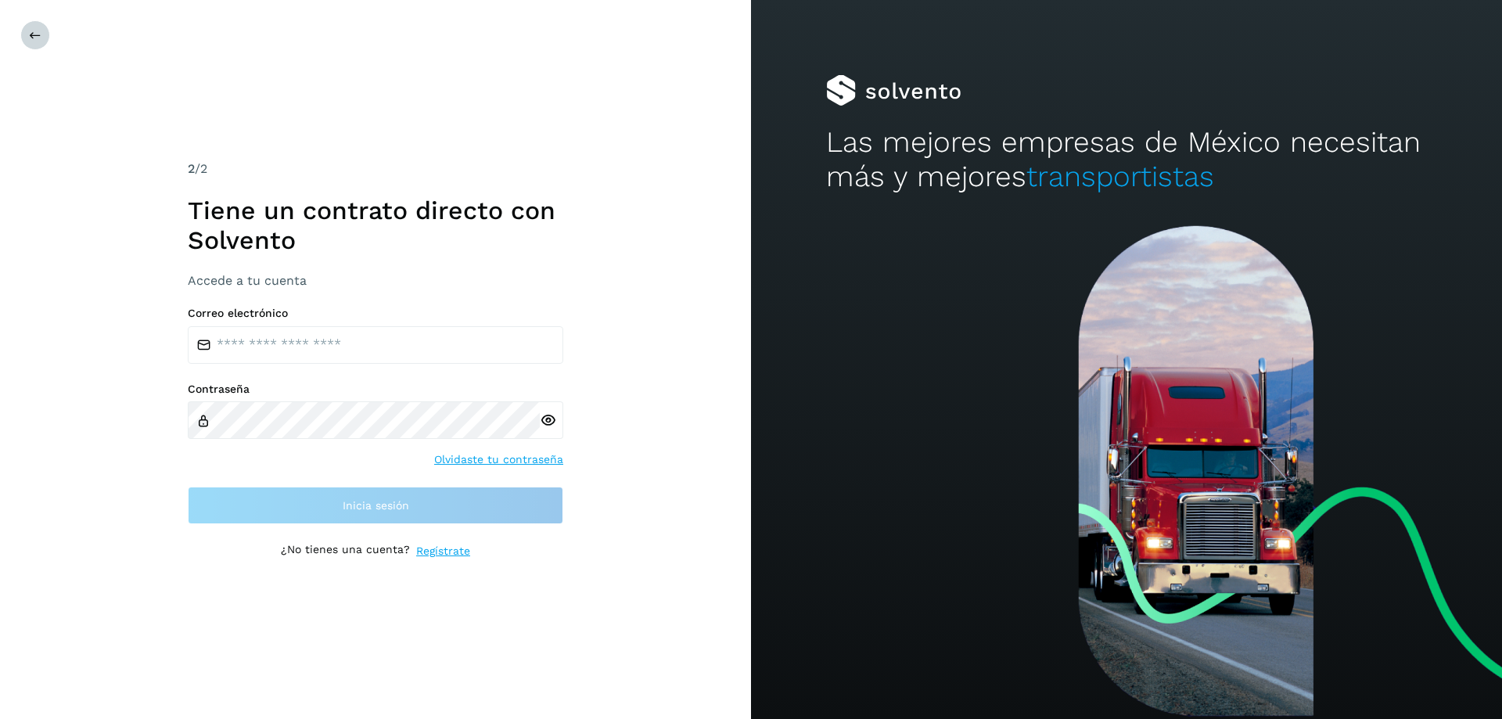  I want to click on label: Contraseña, so click(375, 389).